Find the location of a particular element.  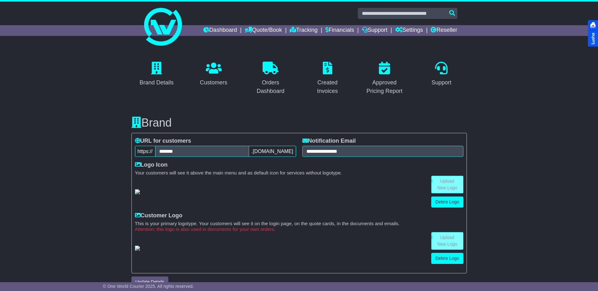

a: Tracking is located at coordinates (304, 31).